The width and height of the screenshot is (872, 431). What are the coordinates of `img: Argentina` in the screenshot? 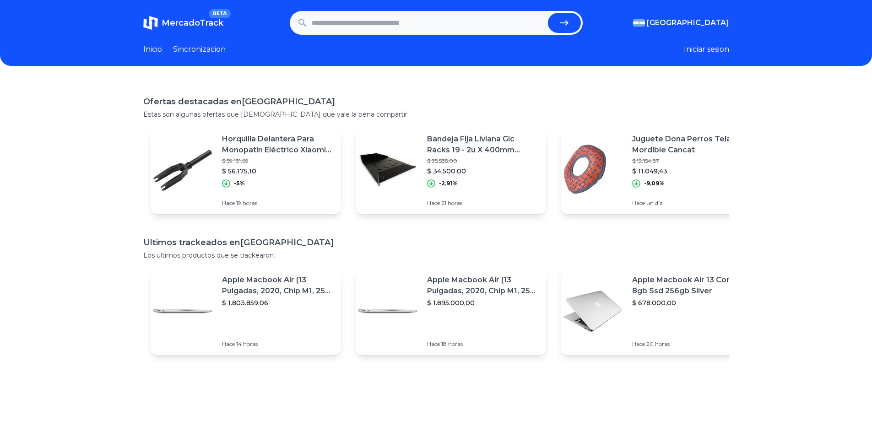 It's located at (639, 23).